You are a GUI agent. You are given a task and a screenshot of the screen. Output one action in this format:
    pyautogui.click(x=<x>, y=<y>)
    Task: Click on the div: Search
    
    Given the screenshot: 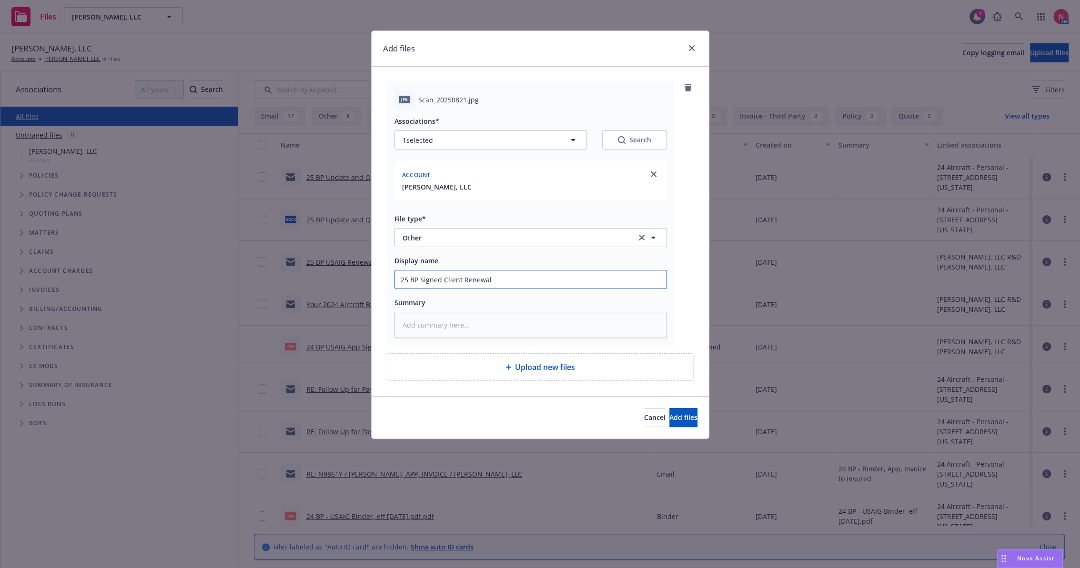 What is the action you would take?
    pyautogui.click(x=635, y=140)
    